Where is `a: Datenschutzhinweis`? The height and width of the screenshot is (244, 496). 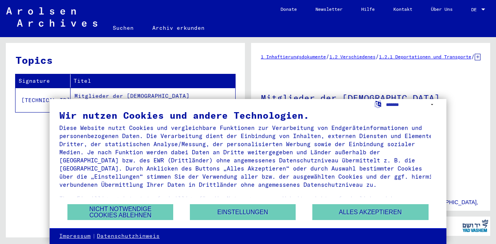
a: Datenschutzhinweis is located at coordinates (128, 237).